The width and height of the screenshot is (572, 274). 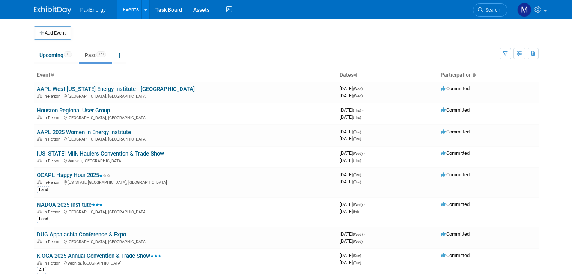 What do you see at coordinates (84, 132) in the screenshot?
I see `a: AAPL 2025 Women In Energy Institute` at bounding box center [84, 132].